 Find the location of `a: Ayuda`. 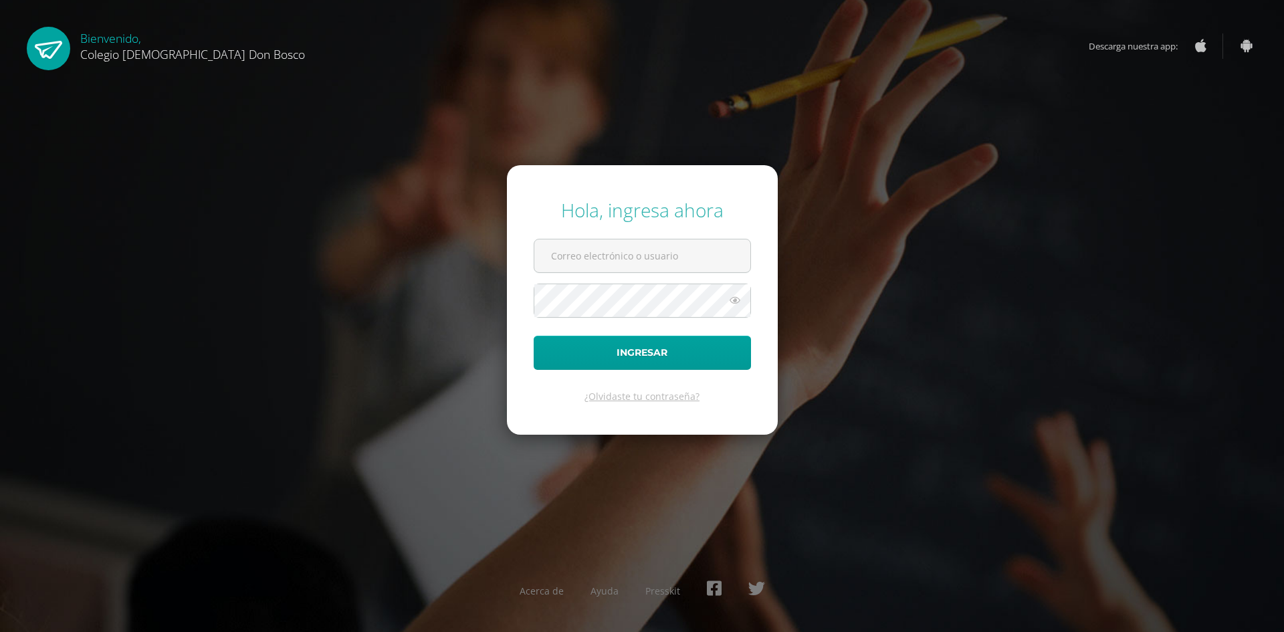

a: Ayuda is located at coordinates (605, 591).